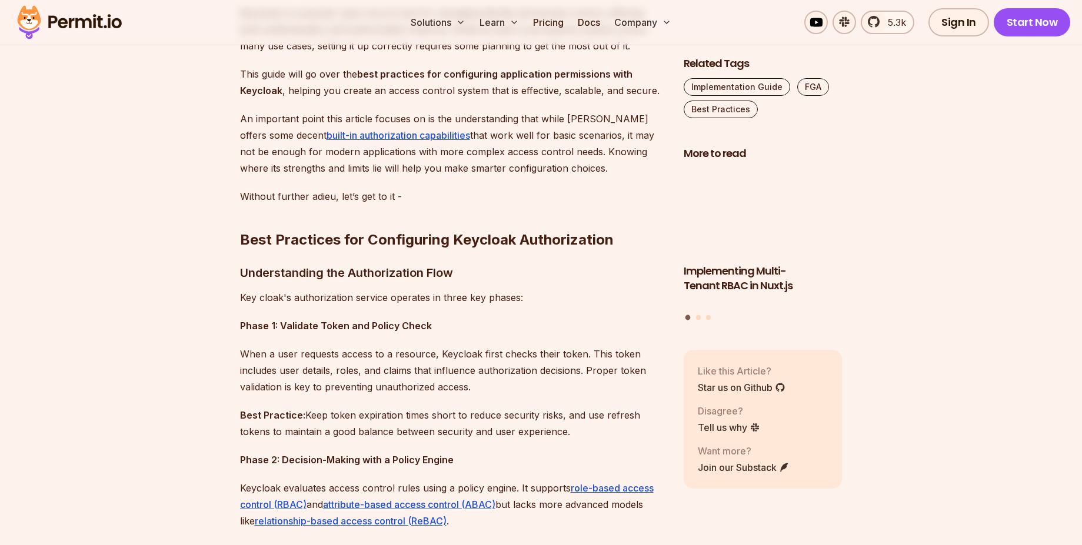  Describe the element at coordinates (452, 298) in the screenshot. I see `p: Key cloak's authorization service operates in three key phases:` at that location.